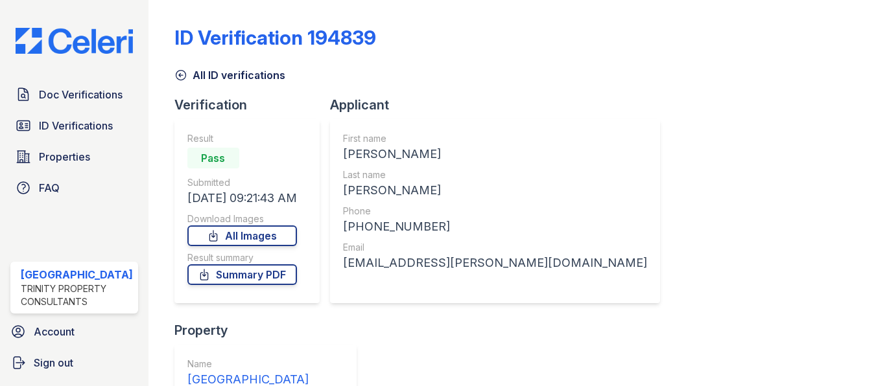 This screenshot has height=386, width=876. What do you see at coordinates (49, 188) in the screenshot?
I see `span: FAQ` at bounding box center [49, 188].